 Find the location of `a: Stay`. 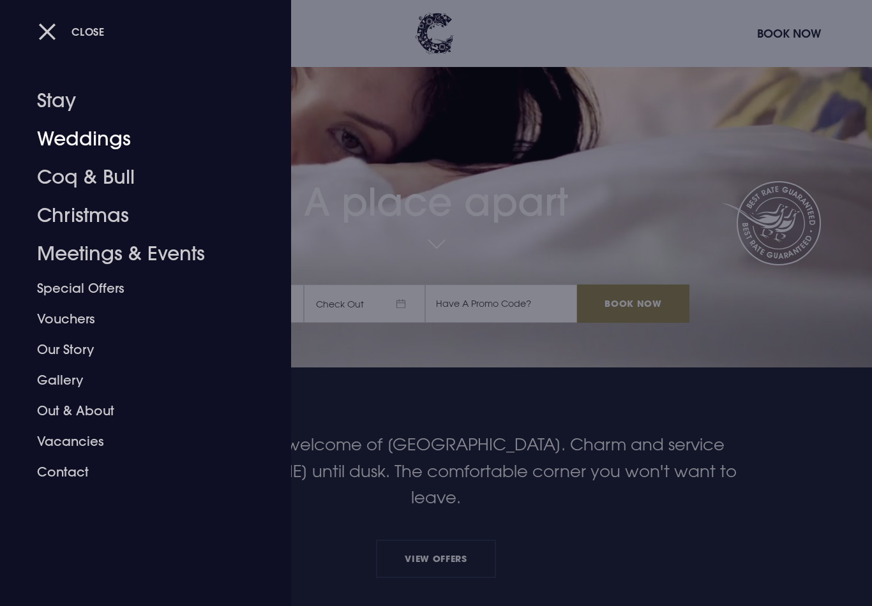

a: Stay is located at coordinates (138, 101).